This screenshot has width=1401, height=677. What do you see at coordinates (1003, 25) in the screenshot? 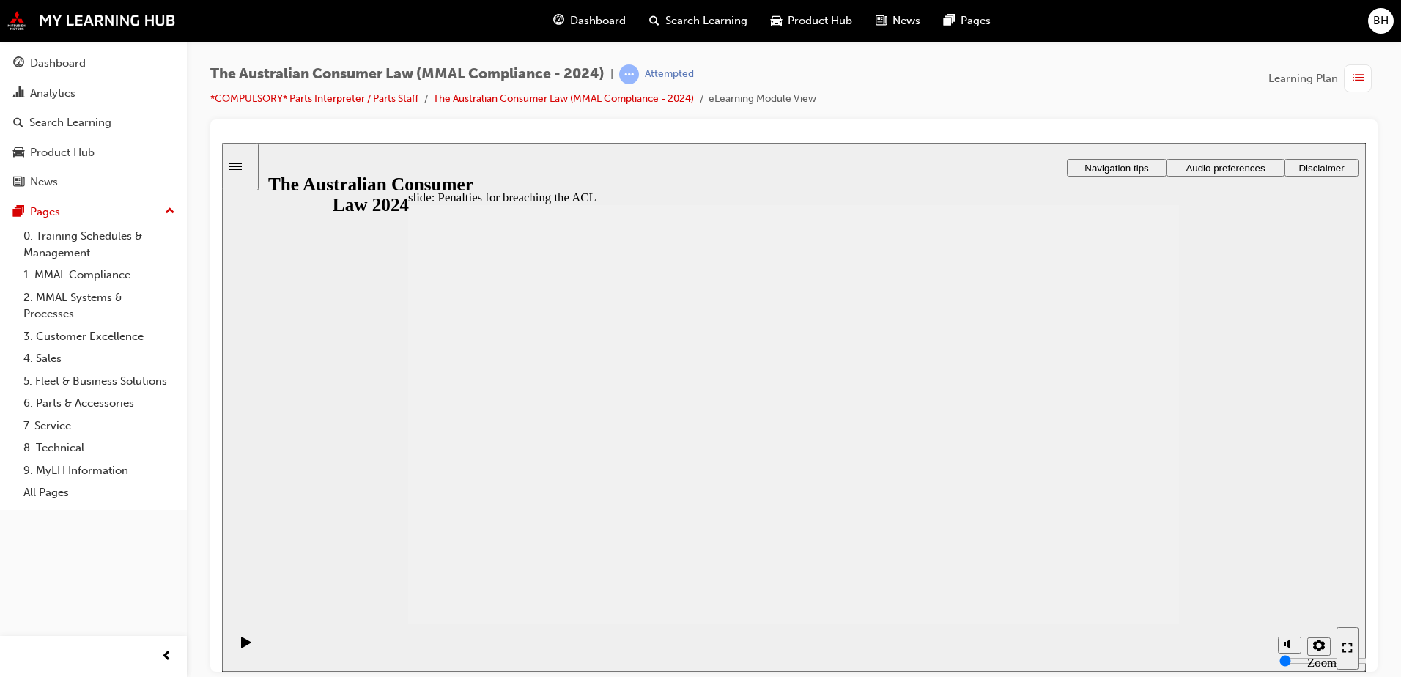
I see `button: Audio preferences` at bounding box center [1003, 25].